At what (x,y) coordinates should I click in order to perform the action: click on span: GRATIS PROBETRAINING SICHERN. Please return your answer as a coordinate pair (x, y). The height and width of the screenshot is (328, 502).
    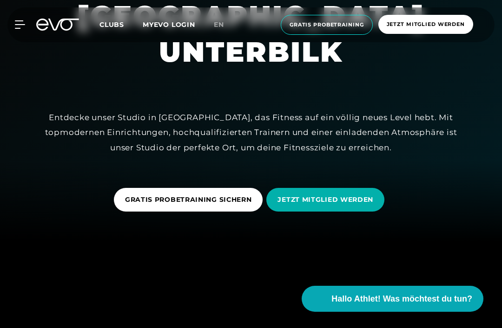
    Looking at the image, I should click on (188, 200).